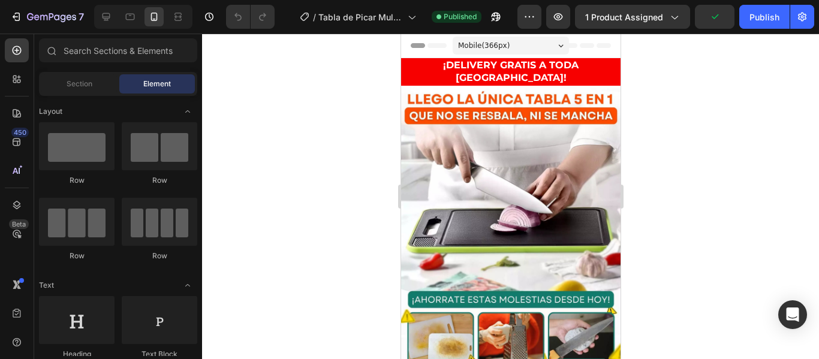 This screenshot has width=819, height=359. I want to click on span: Mobile ( 366 px), so click(83, 12).